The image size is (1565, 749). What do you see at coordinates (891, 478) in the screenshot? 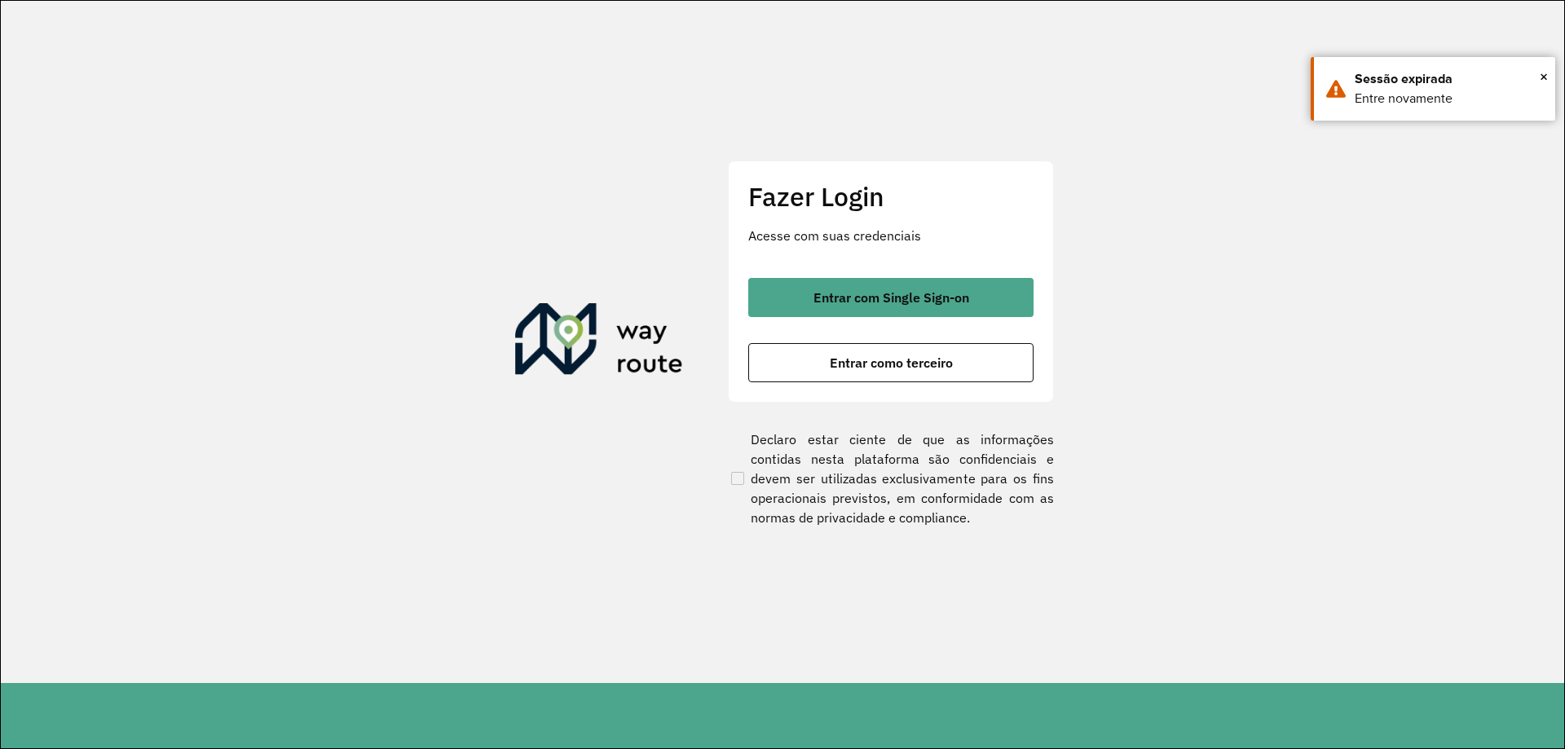
I see `label: Declaro estar ciente de que as informações contidas nesta plataforma são confidenciais e devem se...` at bounding box center [891, 478].